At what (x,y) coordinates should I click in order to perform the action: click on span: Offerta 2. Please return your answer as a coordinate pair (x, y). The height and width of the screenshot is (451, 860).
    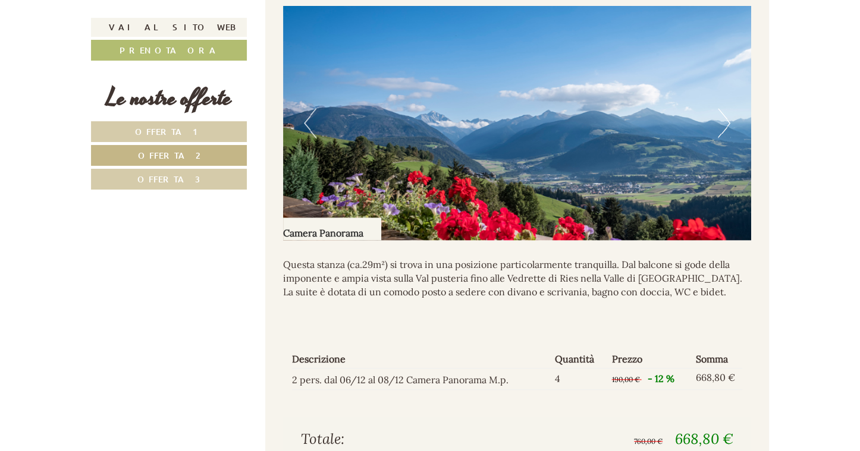
    Looking at the image, I should click on (169, 155).